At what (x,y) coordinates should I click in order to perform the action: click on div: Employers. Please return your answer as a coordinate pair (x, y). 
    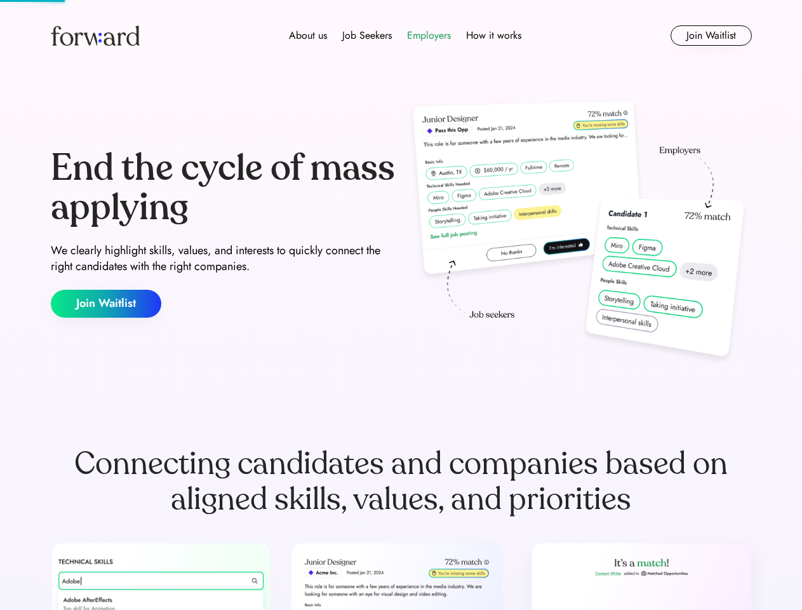
    Looking at the image, I should click on (429, 36).